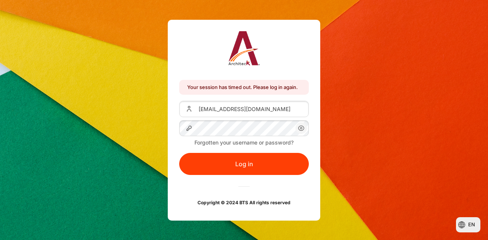 The height and width of the screenshot is (240, 488). Describe the element at coordinates (244, 48) in the screenshot. I see `img: Architeck` at that location.